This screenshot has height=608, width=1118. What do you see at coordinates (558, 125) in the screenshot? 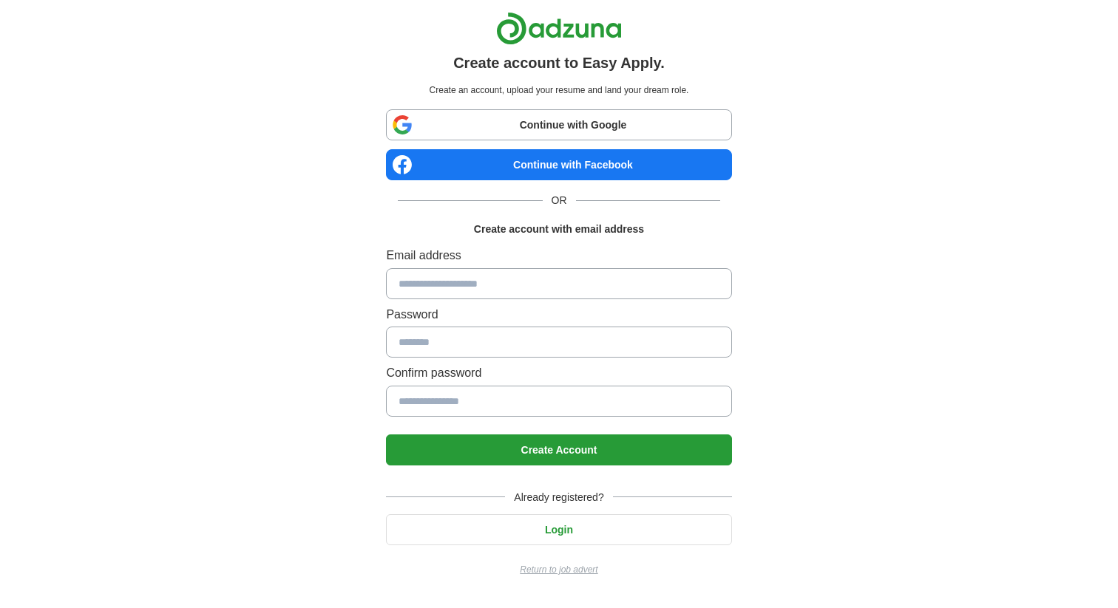
I see `a: Continue with Google` at bounding box center [558, 125].